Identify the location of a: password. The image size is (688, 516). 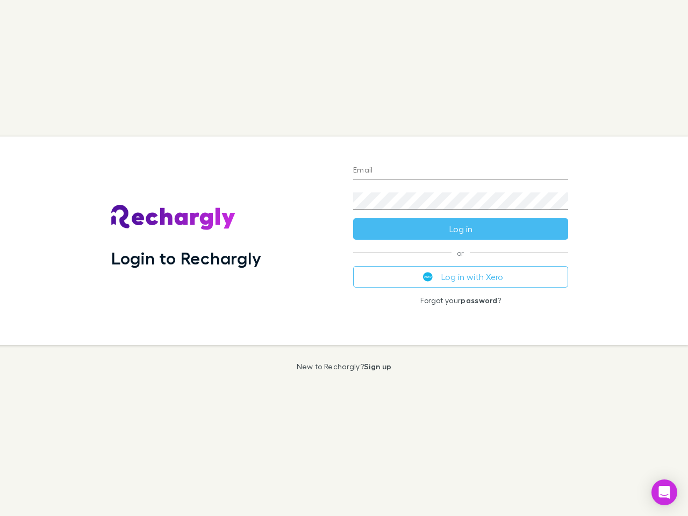
(479, 300).